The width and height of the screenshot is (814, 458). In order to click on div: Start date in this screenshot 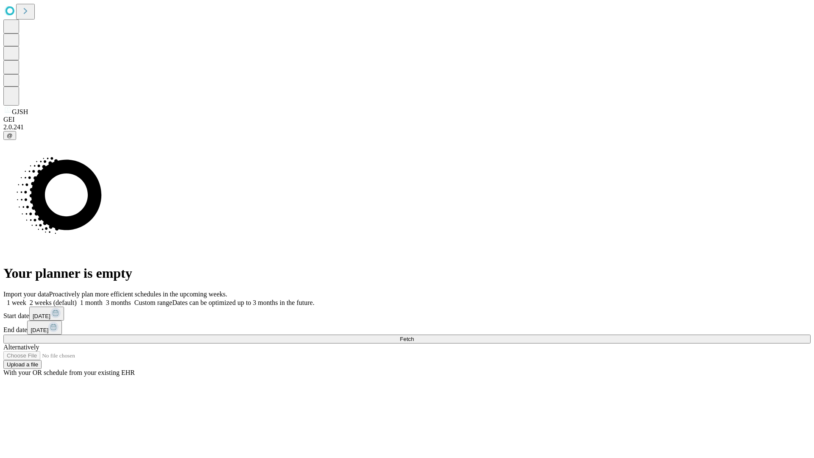, I will do `click(407, 313)`.